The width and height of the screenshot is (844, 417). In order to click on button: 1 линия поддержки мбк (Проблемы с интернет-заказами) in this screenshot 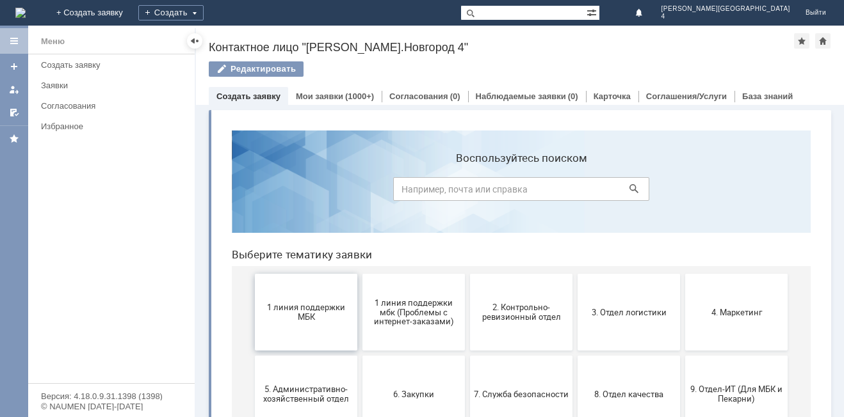, I will do `click(192, 192)`.